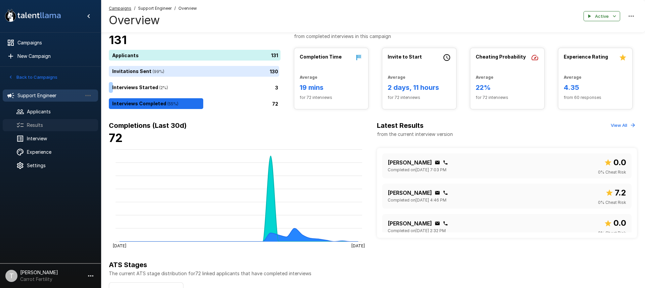 This screenshot has height=288, width=645. Describe the element at coordinates (621, 192) in the screenshot. I see `b: 7.2` at that location.